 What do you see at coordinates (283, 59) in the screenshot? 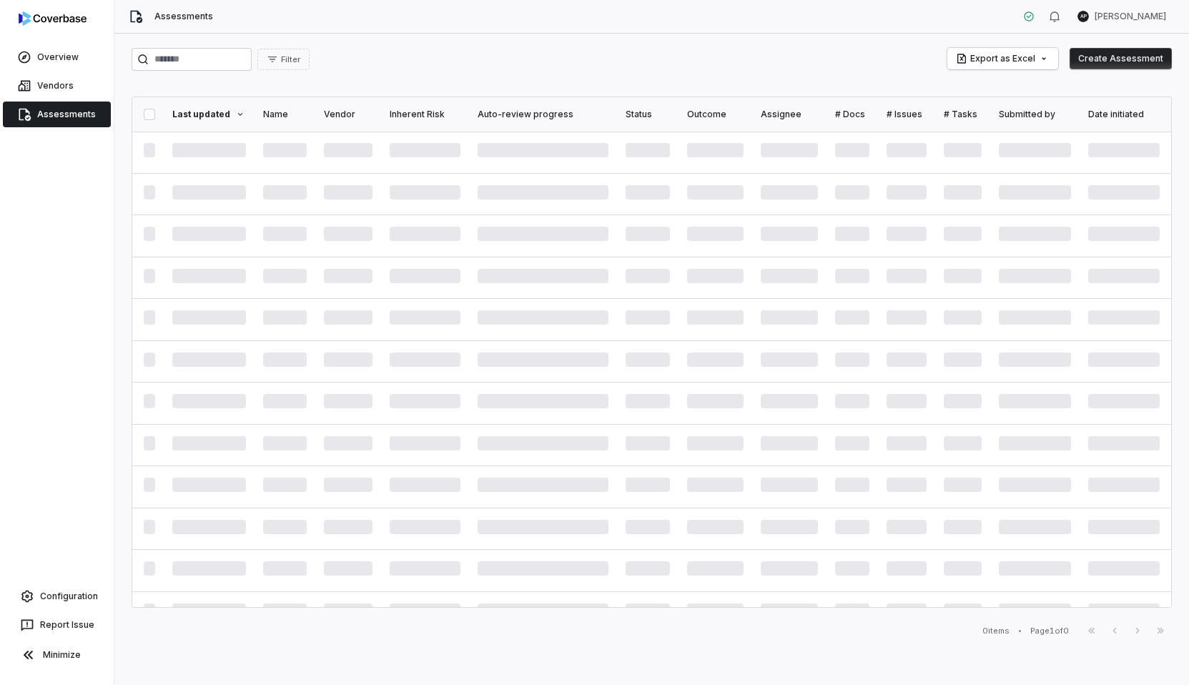
I see `button: Filter` at bounding box center [283, 59].